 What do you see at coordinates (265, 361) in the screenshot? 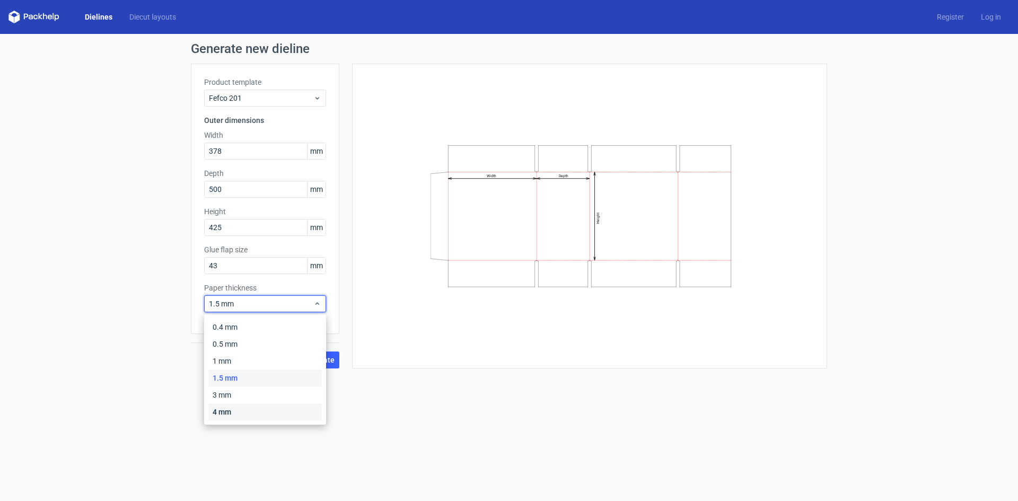
I see `div: 1 mm` at bounding box center [265, 361].